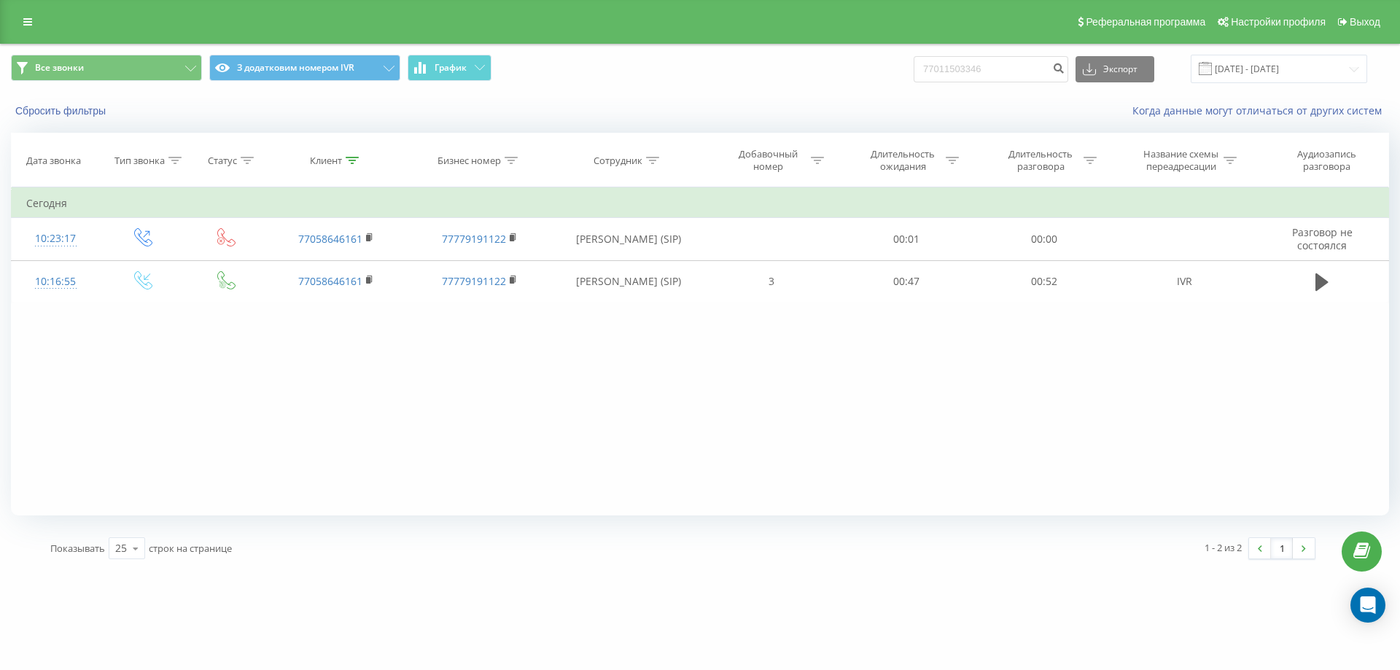 This screenshot has width=1400, height=670. Describe the element at coordinates (139, 160) in the screenshot. I see `div: Тип звонка` at that location.